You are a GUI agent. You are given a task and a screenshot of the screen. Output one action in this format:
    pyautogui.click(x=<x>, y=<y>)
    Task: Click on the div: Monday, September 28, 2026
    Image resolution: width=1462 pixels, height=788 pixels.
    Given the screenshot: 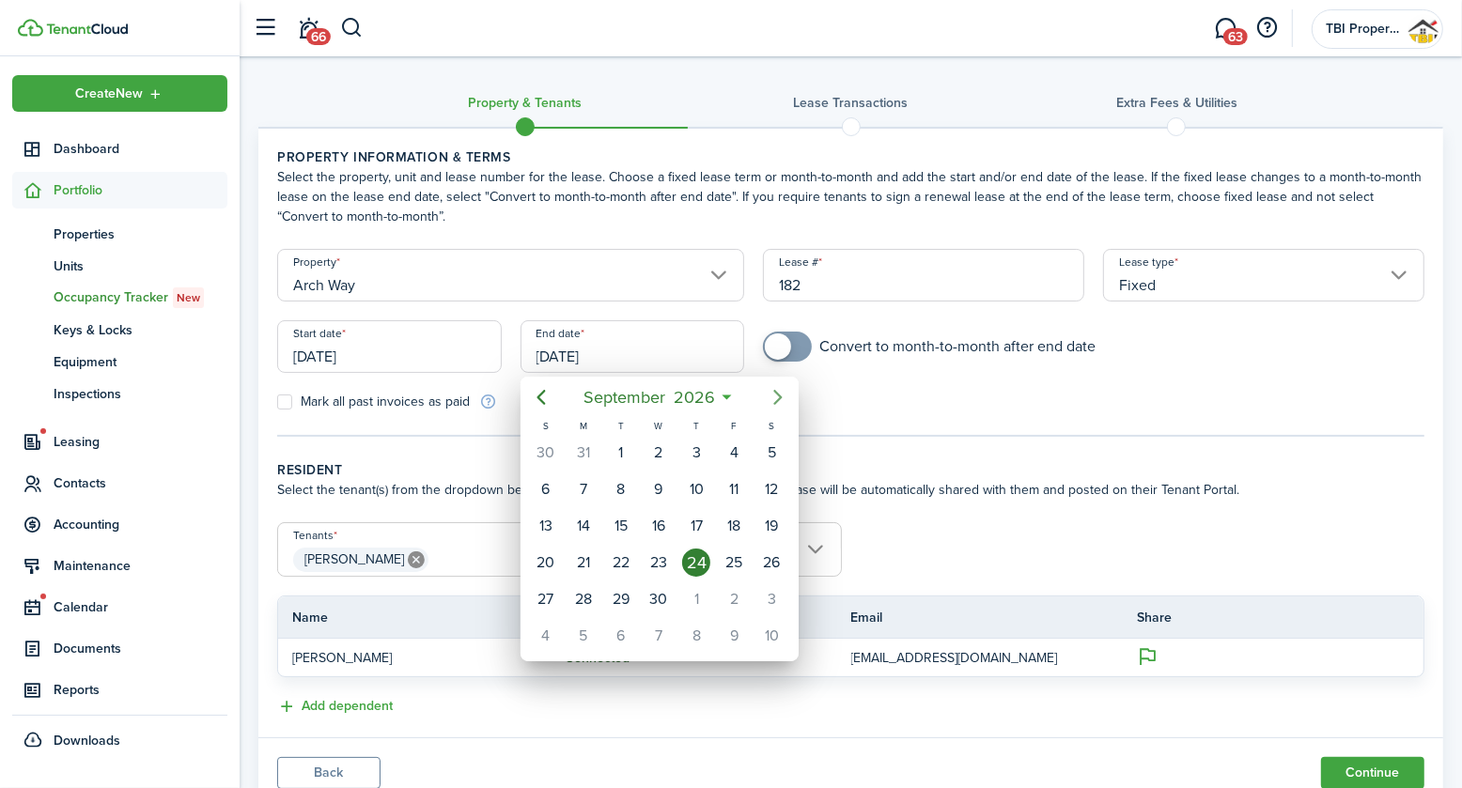 What is the action you would take?
    pyautogui.click(x=584, y=600)
    